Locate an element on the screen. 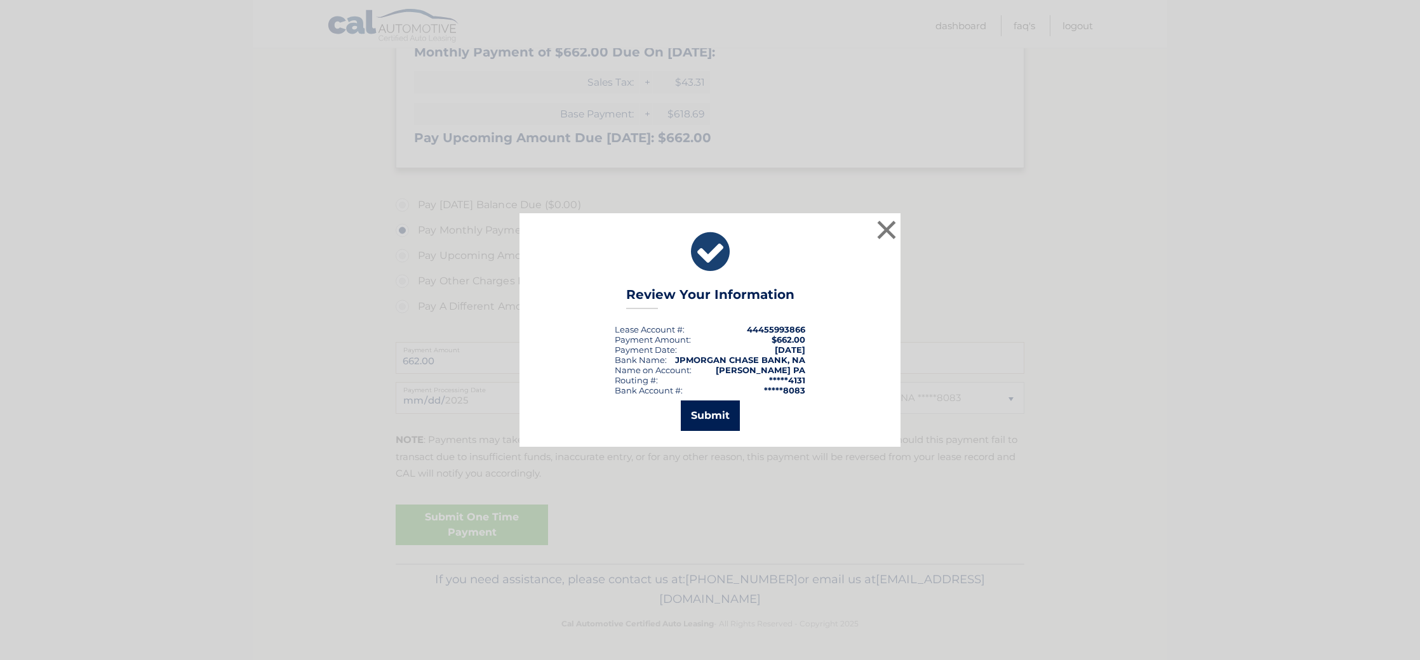  div: Name on Account: is located at coordinates (653, 370).